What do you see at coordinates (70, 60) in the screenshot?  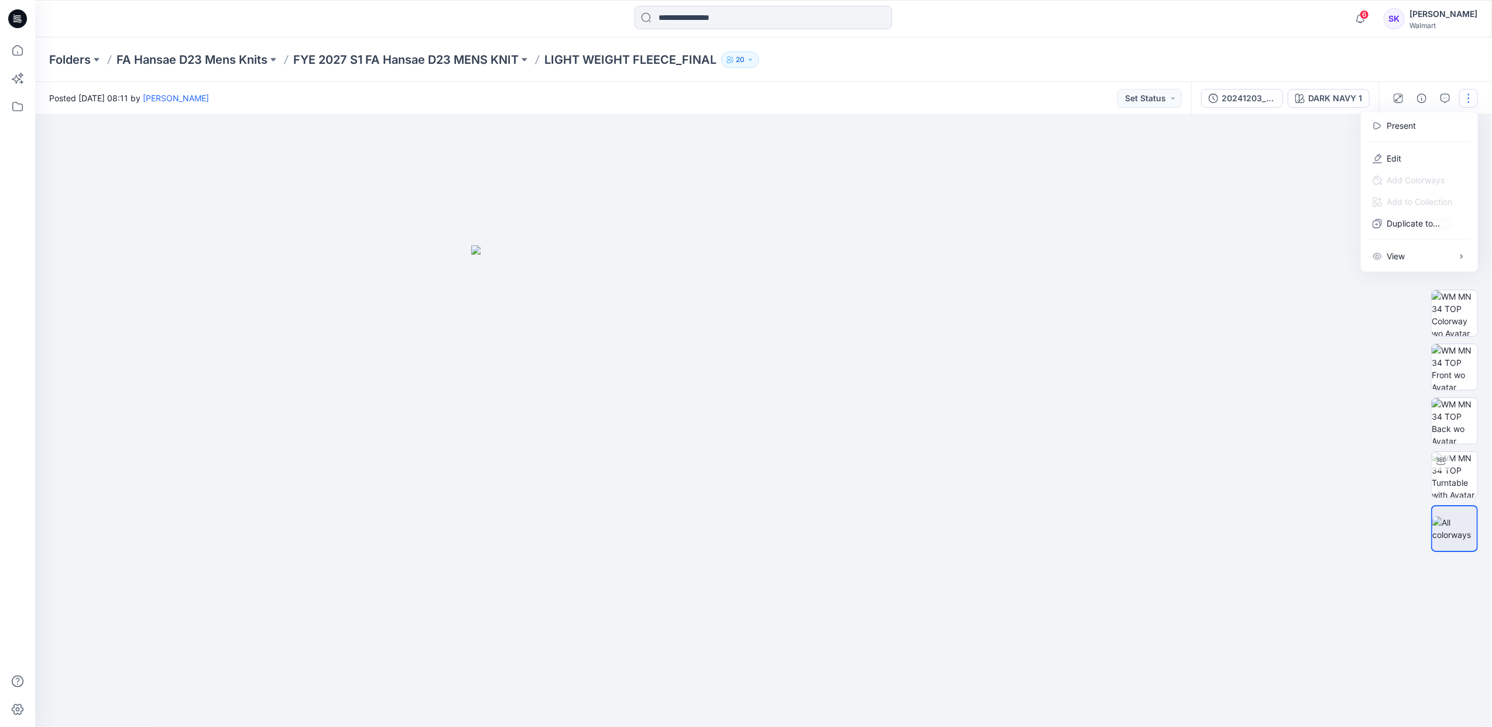 I see `a: Folders` at bounding box center [70, 60].